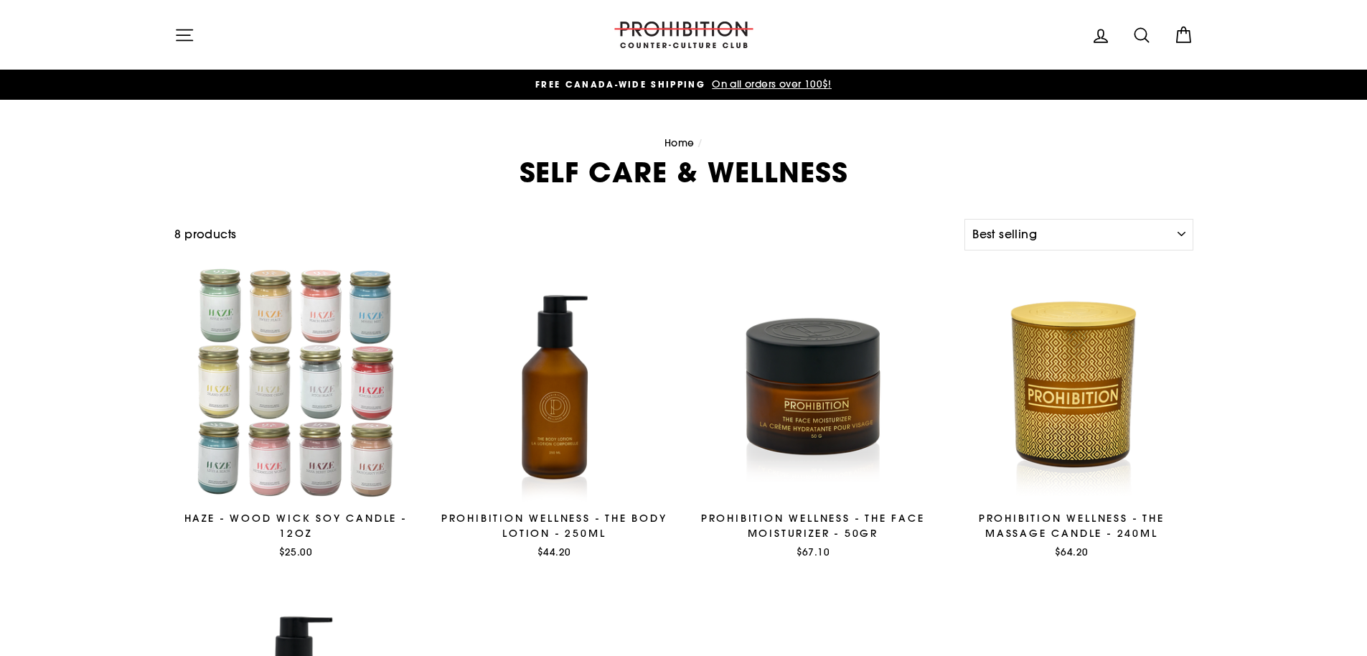  What do you see at coordinates (684, 34) in the screenshot?
I see `img: PROHIBITION COUNTER-CULTURE CLUB` at bounding box center [684, 34].